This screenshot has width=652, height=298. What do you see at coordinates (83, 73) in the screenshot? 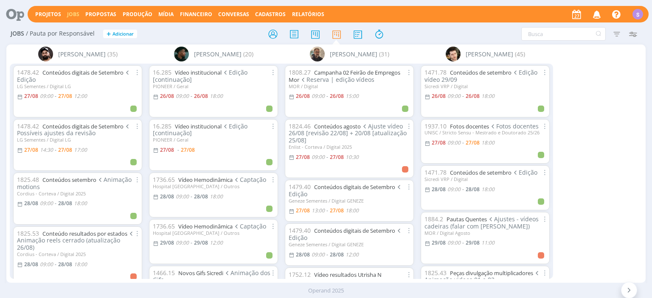
I see `a: Conteúdos digitais de Setembro` at bounding box center [83, 73].